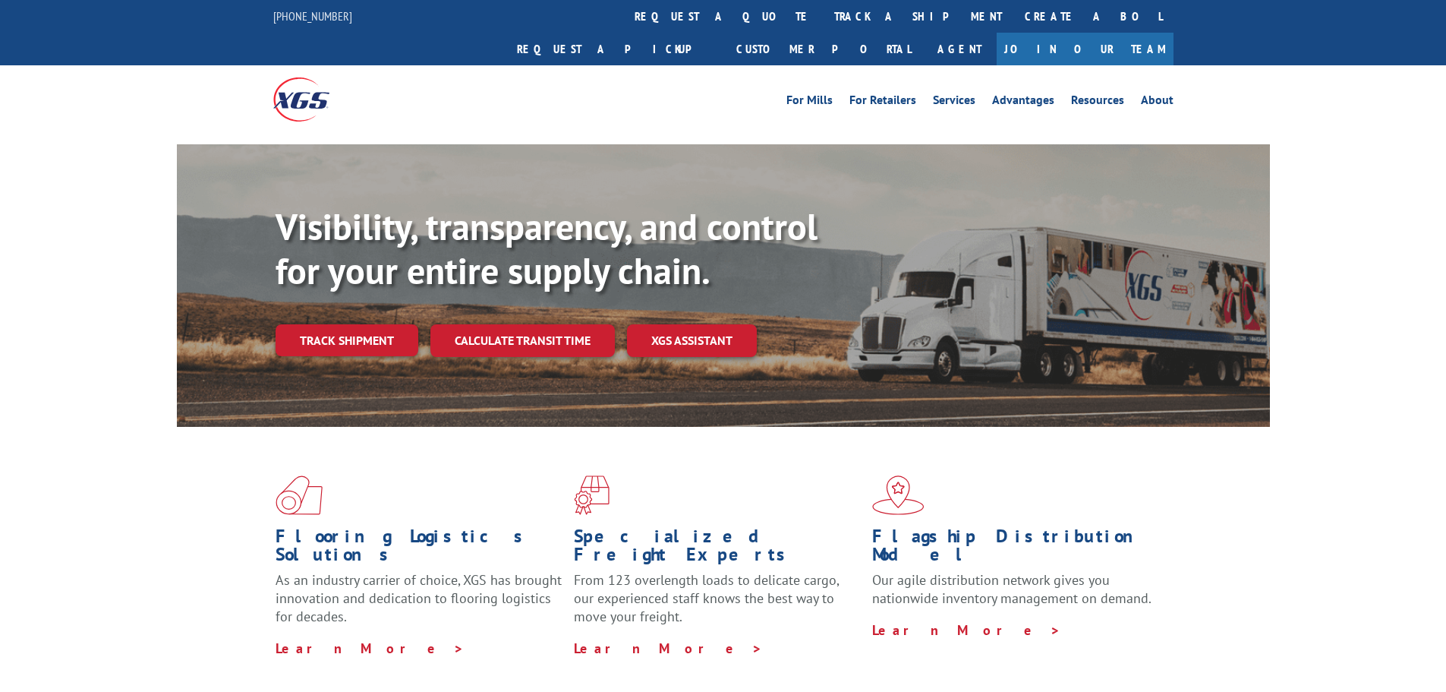 This screenshot has height=692, width=1446. I want to click on a: For Retailers, so click(883, 102).